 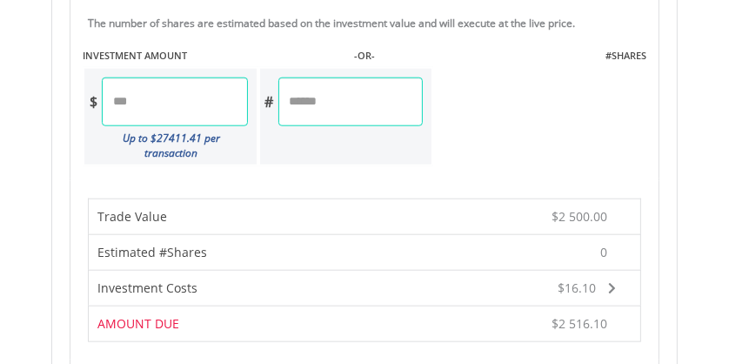 I want to click on span: $2 500.00, so click(x=580, y=216).